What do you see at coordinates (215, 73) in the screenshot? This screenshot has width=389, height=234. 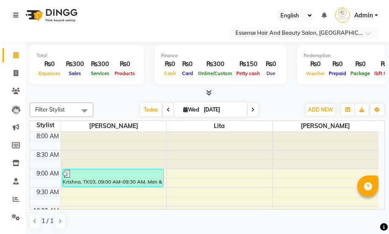 I see `span: Online/Custom` at bounding box center [215, 73].